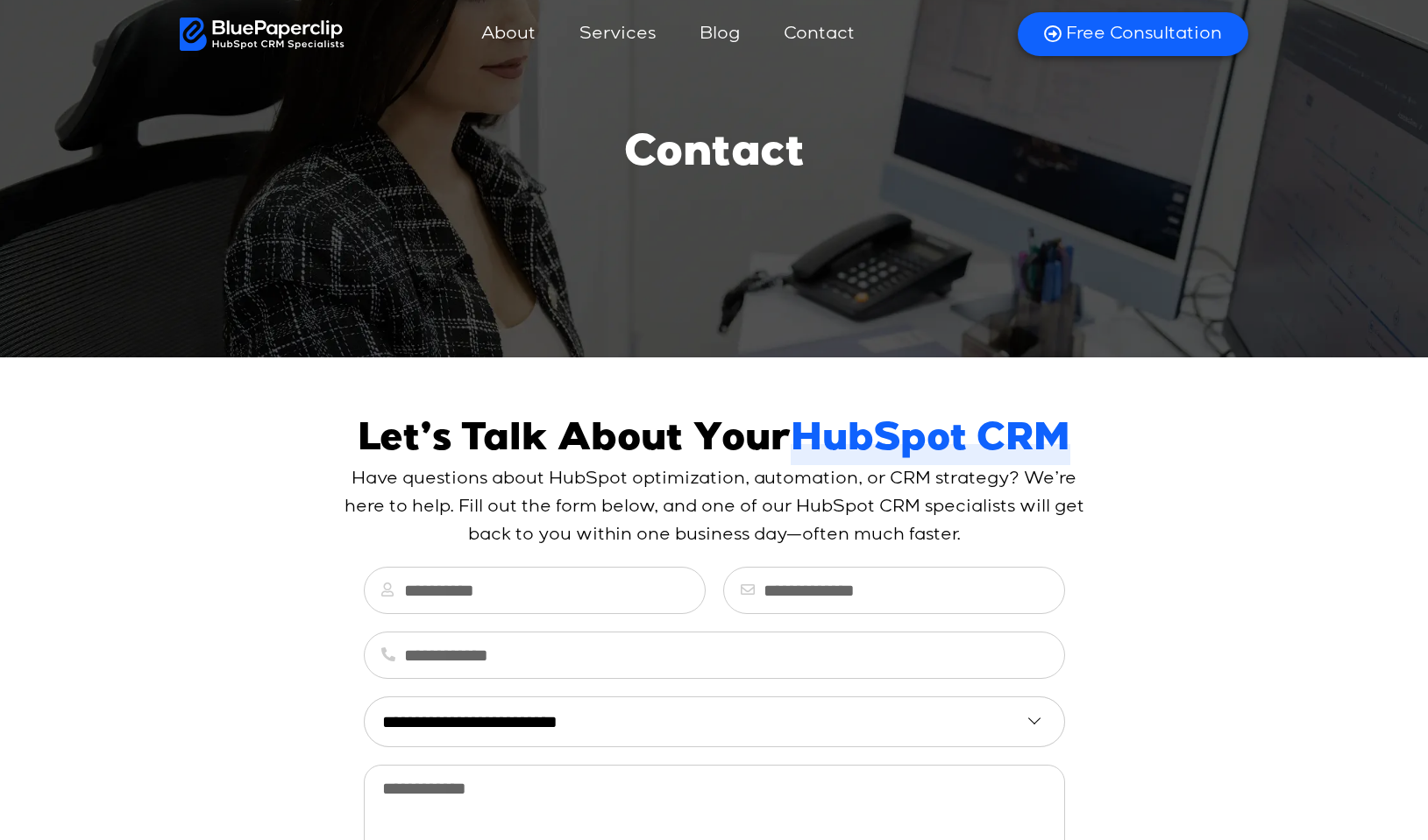 This screenshot has width=1428, height=840. What do you see at coordinates (669, 35) in the screenshot?
I see `nav: Menu` at bounding box center [669, 35].